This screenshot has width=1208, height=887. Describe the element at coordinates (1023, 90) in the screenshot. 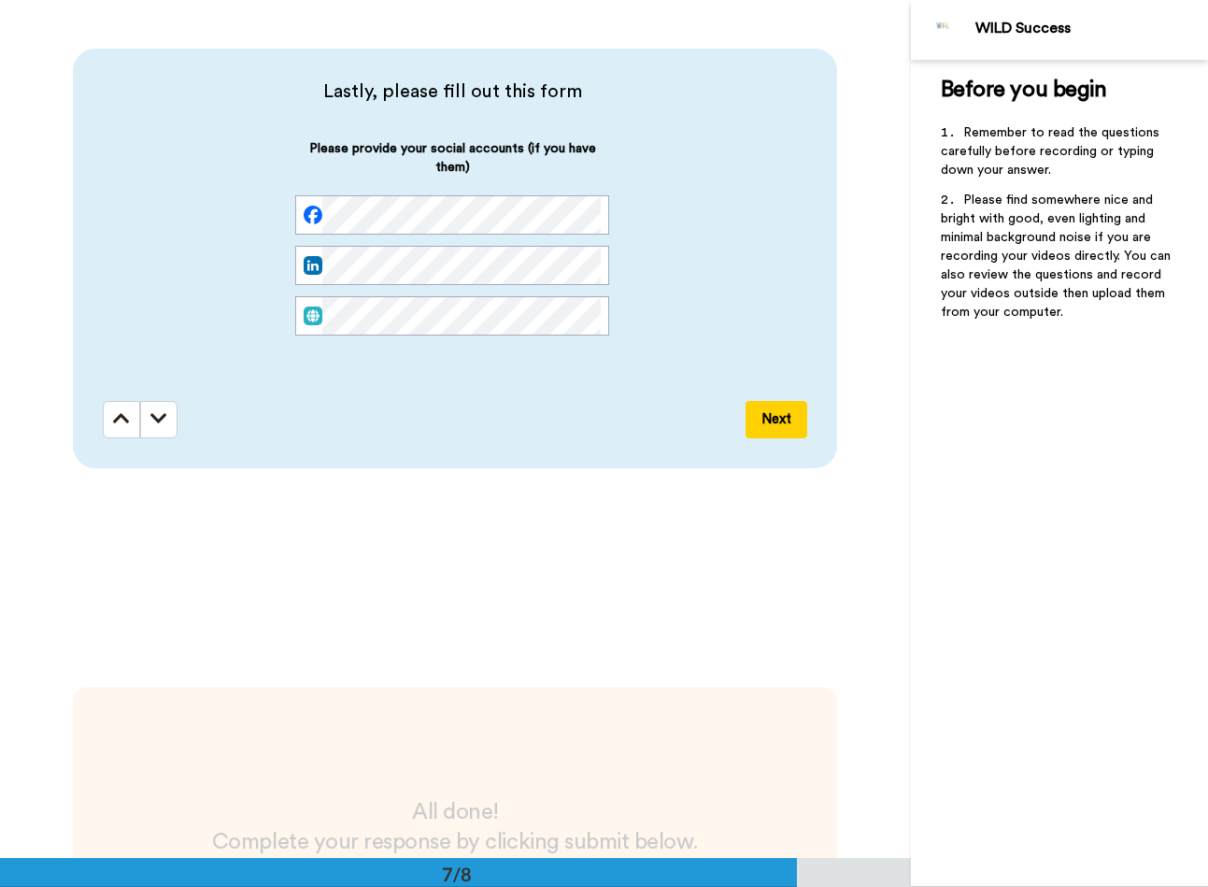

I see `span: Before you begin` at that location.